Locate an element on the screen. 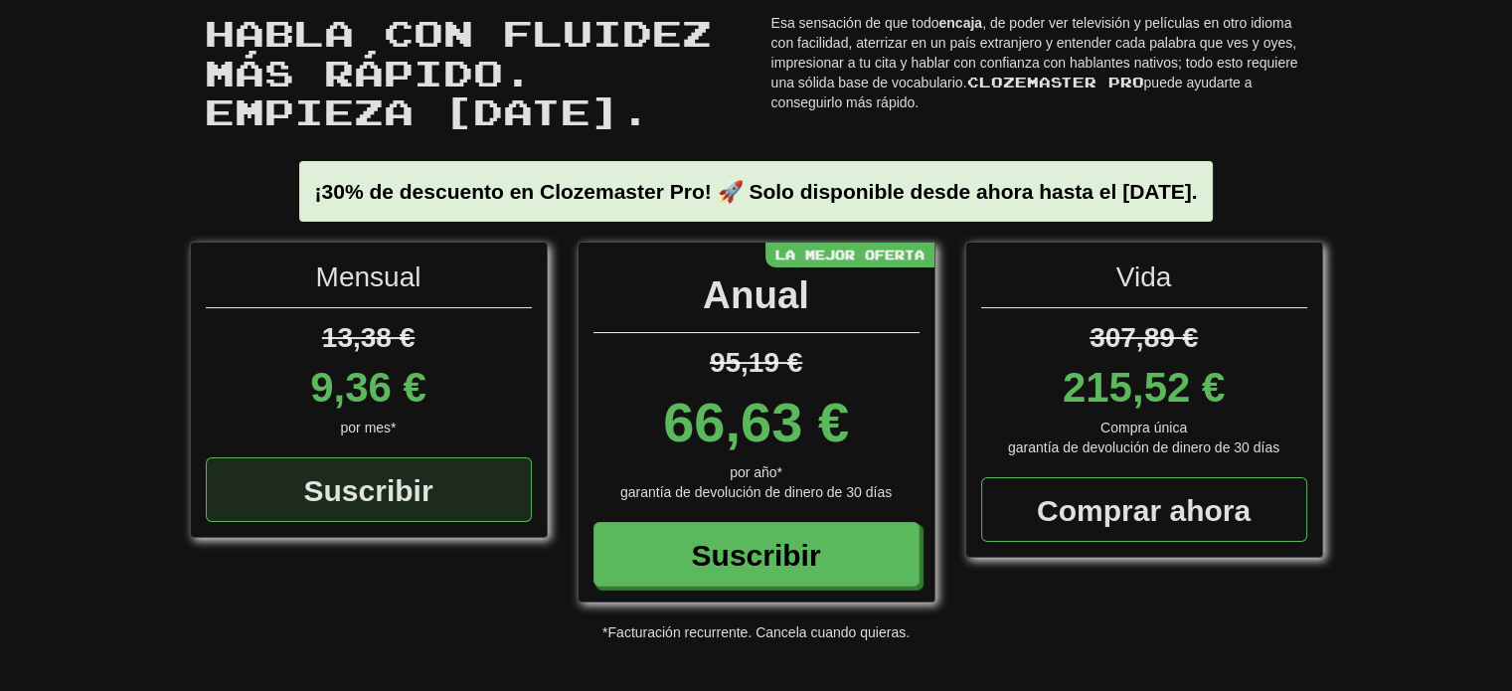 This screenshot has height=691, width=1512. font: por año* is located at coordinates (755, 472).